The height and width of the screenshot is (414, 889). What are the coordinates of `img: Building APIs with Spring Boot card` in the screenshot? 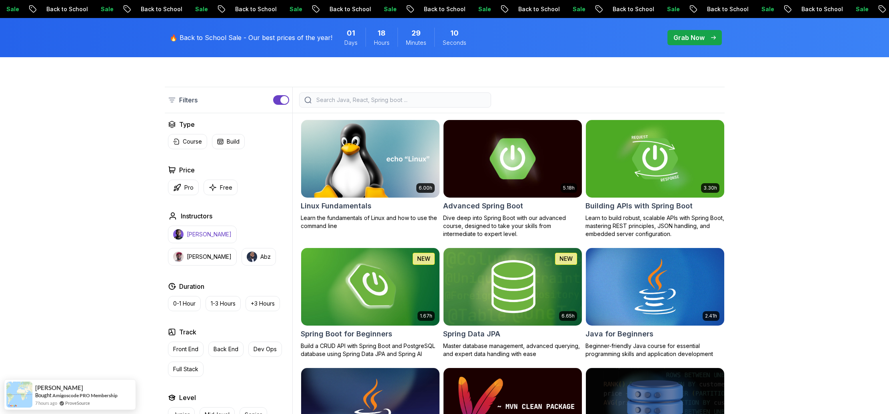 It's located at (655, 159).